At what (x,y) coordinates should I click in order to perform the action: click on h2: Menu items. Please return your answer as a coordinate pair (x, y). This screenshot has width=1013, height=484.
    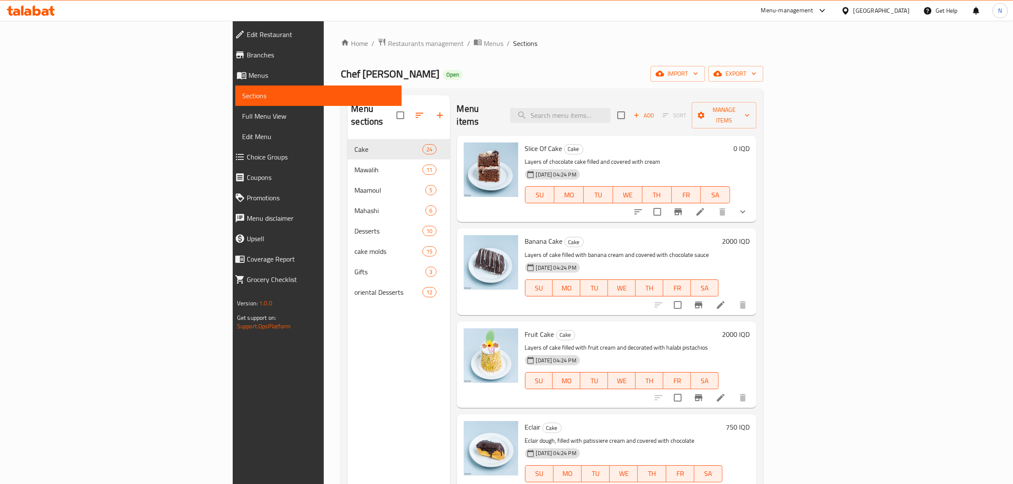
    Looking at the image, I should click on (478, 115).